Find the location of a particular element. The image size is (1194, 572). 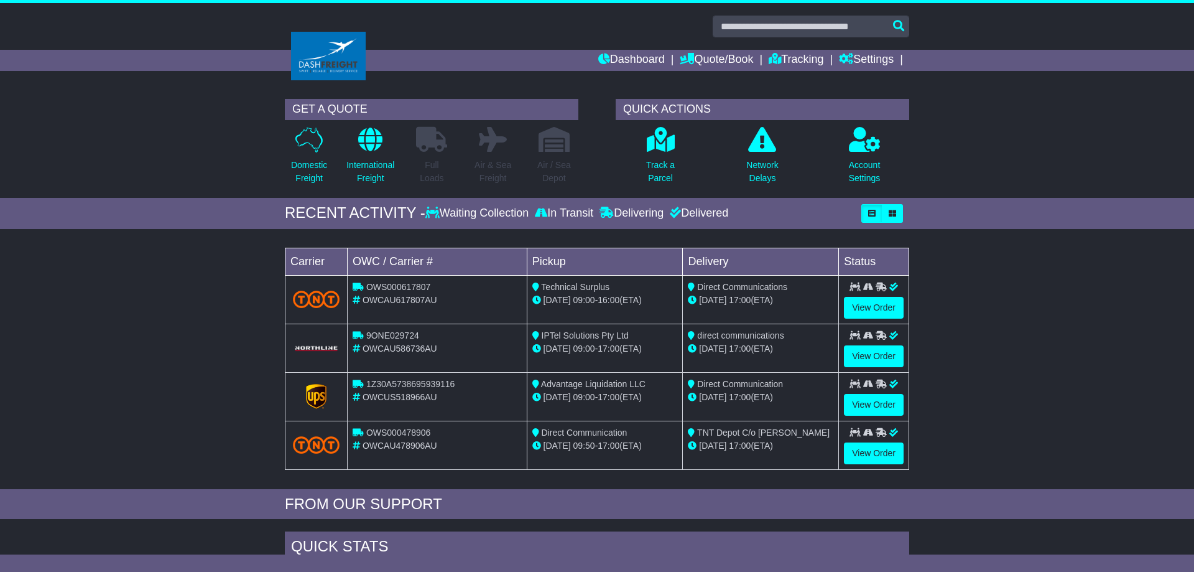

p: International Freight is located at coordinates (370, 172).